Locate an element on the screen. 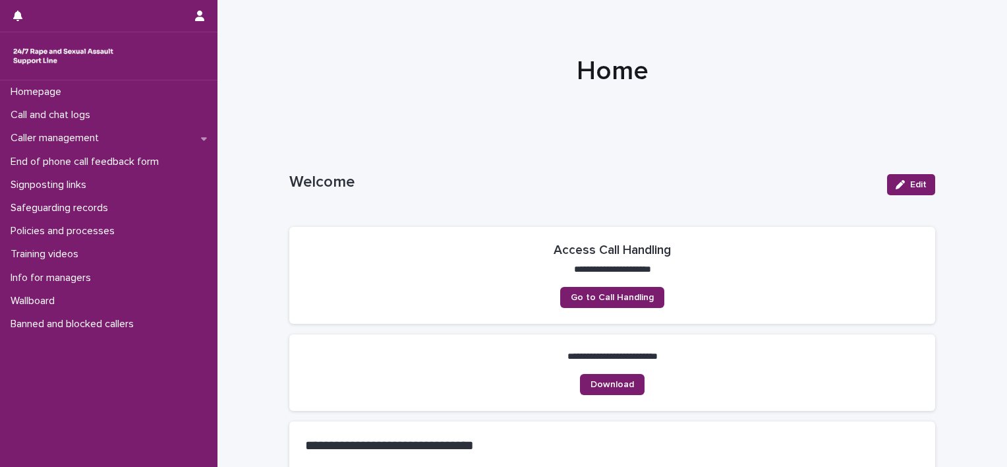 The image size is (1007, 467). p: Signposting links is located at coordinates (51, 185).